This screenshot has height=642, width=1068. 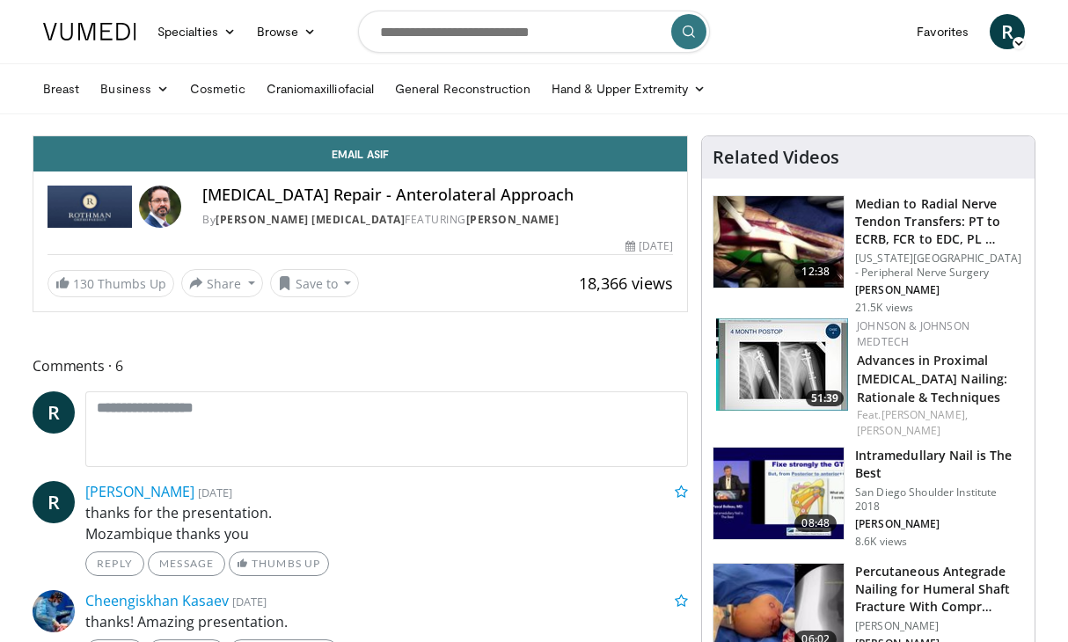 What do you see at coordinates (187, 564) in the screenshot?
I see `a: Message` at bounding box center [187, 564].